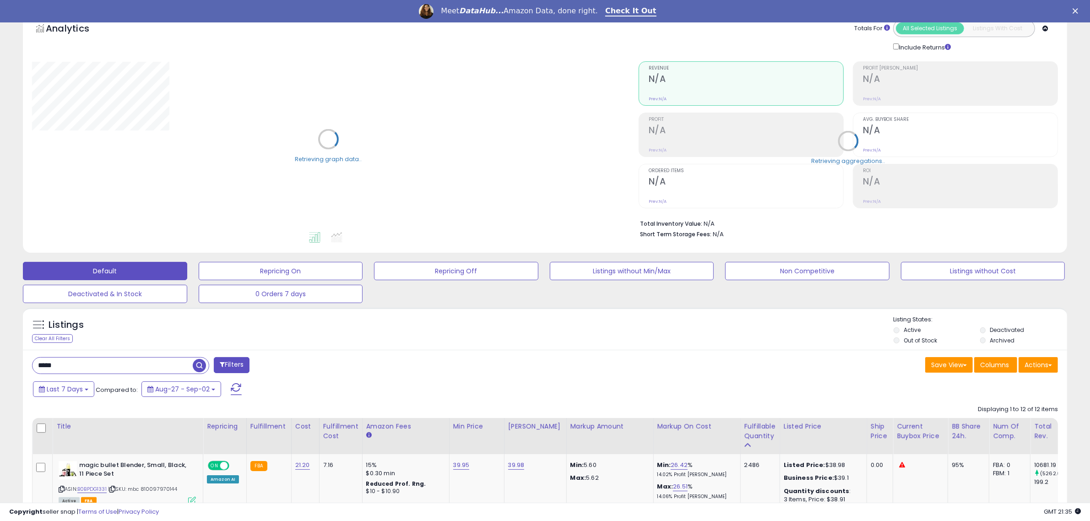  I want to click on i: DataHub..., so click(481, 11).